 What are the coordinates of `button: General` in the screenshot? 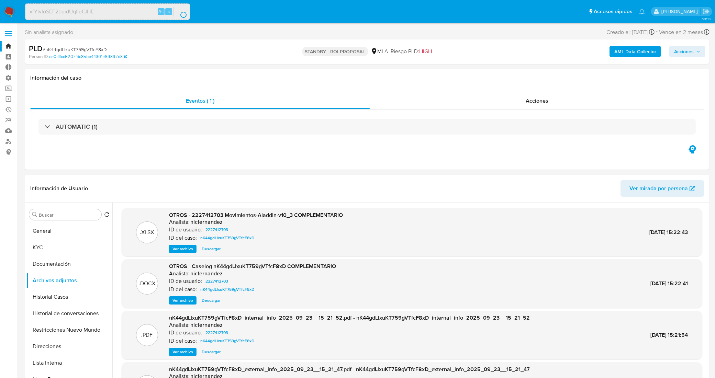 It's located at (69, 231).